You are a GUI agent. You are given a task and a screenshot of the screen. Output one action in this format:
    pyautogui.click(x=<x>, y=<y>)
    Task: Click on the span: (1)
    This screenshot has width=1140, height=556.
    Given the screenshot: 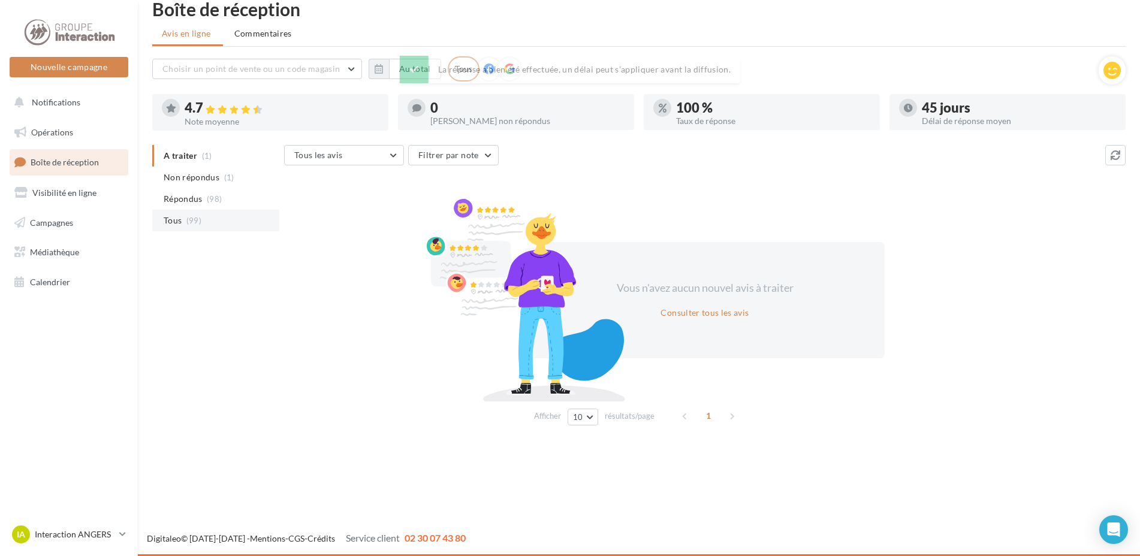 What is the action you would take?
    pyautogui.click(x=229, y=177)
    